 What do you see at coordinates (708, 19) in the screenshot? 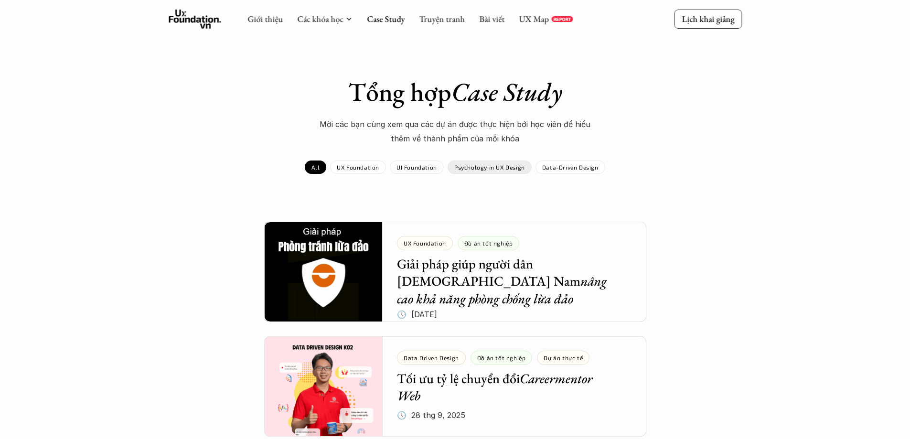
I see `a: Lịch khai giảng` at bounding box center [708, 19].